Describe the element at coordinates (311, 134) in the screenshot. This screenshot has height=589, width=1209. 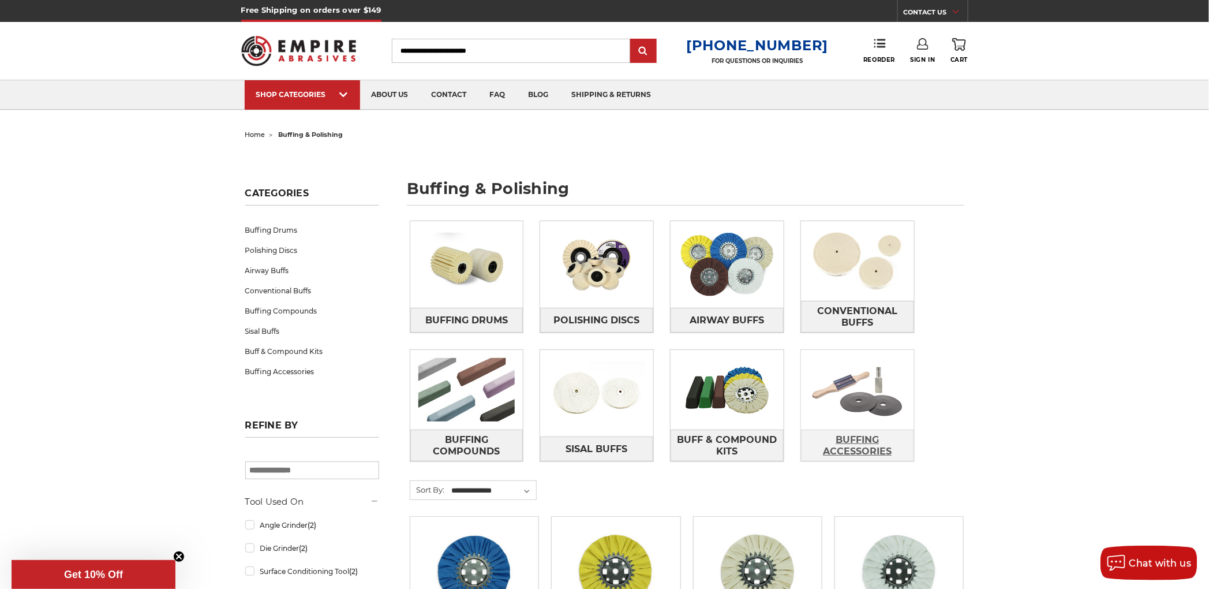
I see `span: buffing & polishing` at that location.